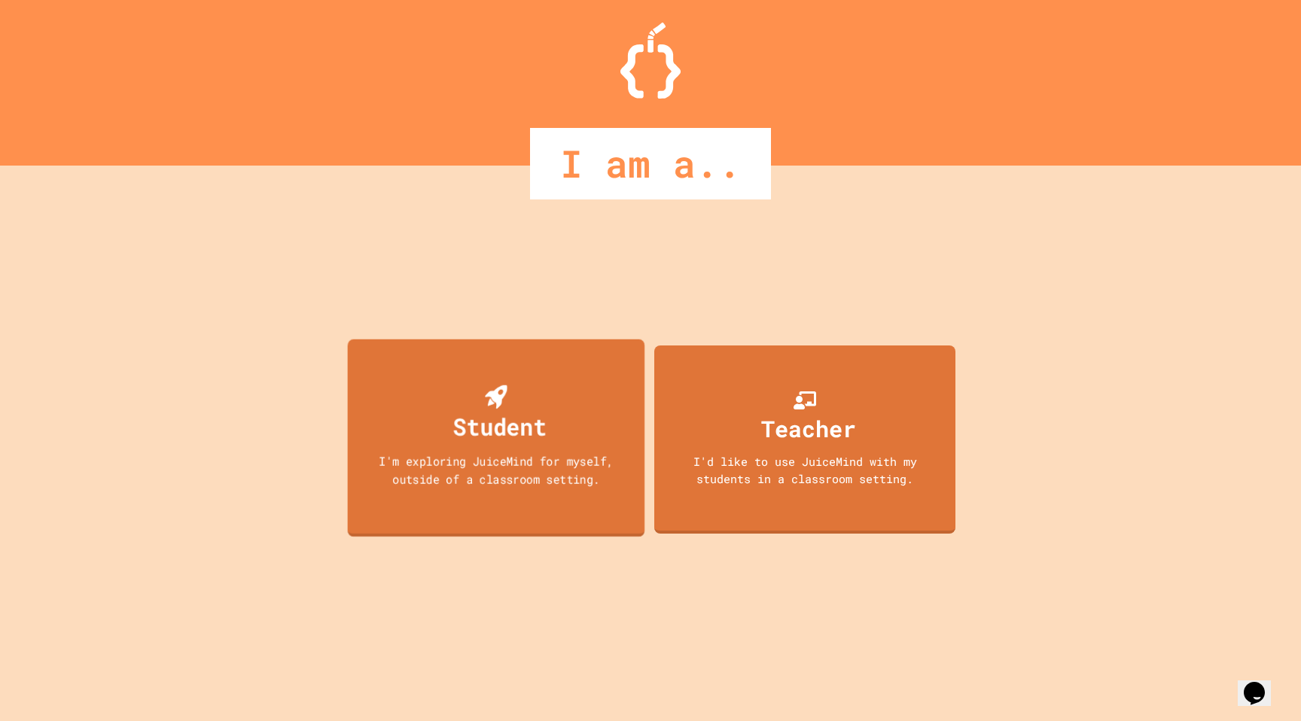 The width and height of the screenshot is (1301, 721). What do you see at coordinates (805, 470) in the screenshot?
I see `div: I'd like to use JuiceMind with my students in a classroom setting.` at bounding box center [805, 470].